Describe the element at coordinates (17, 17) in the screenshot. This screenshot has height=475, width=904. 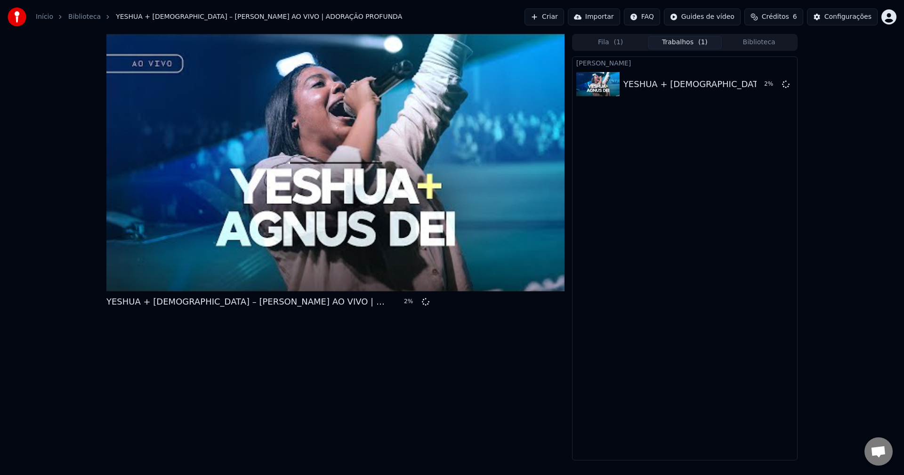
I see `img: youka` at that location.